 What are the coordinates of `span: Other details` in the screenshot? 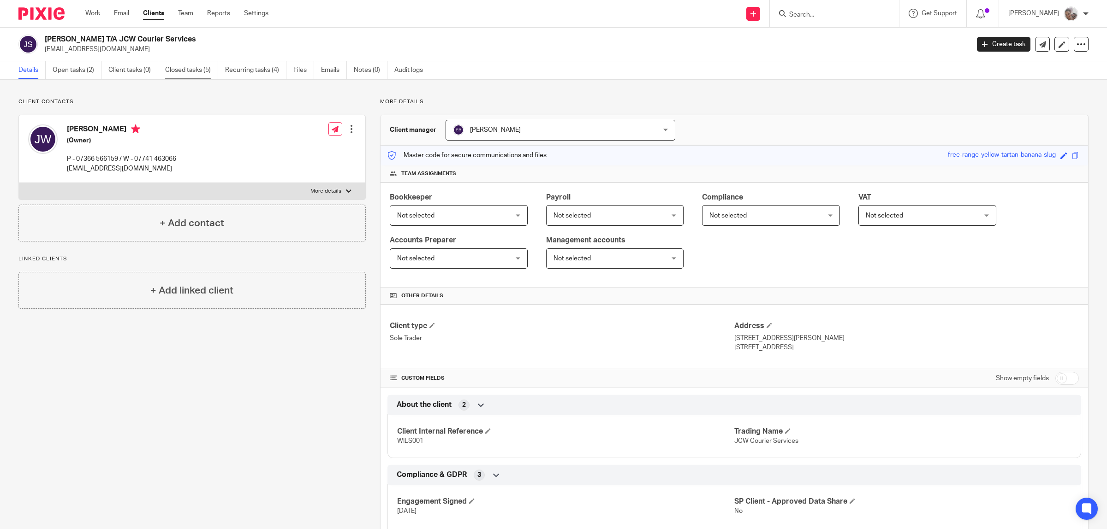 It's located at (422, 296).